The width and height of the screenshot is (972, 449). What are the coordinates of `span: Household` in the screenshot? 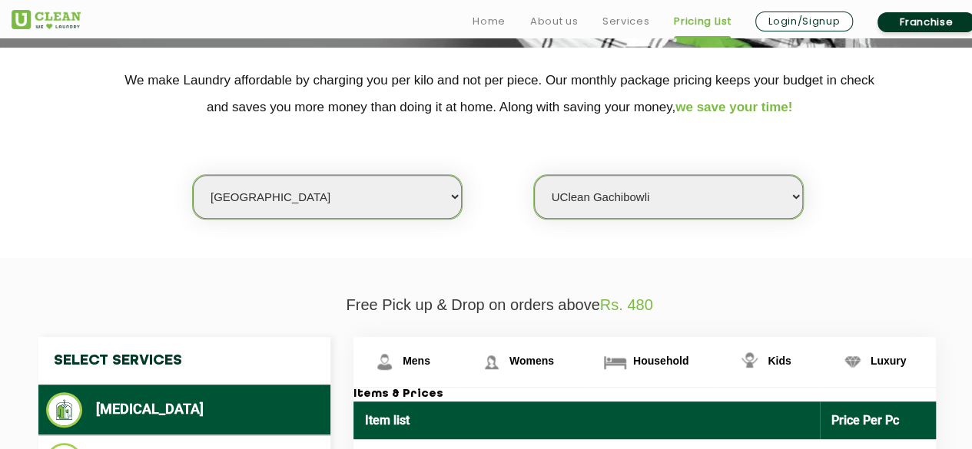 It's located at (661, 361).